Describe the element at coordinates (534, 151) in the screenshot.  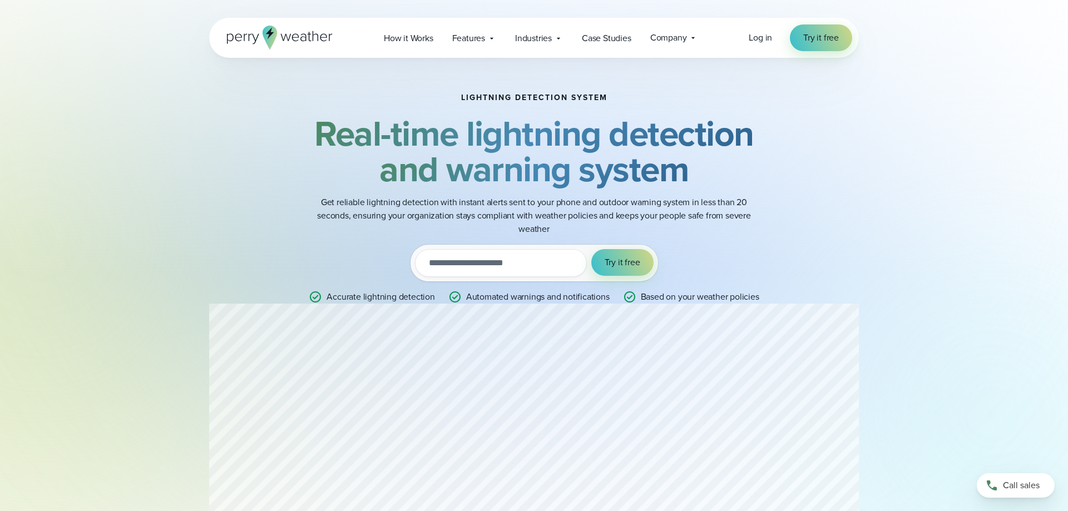
I see `strong: Real-time lightning detection and warning system` at that location.